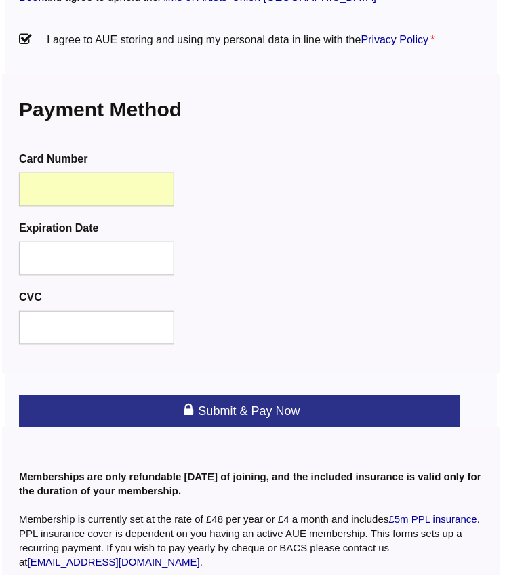  I want to click on label: I agree to AUE storing and using my personal data in line with the, so click(251, 39).